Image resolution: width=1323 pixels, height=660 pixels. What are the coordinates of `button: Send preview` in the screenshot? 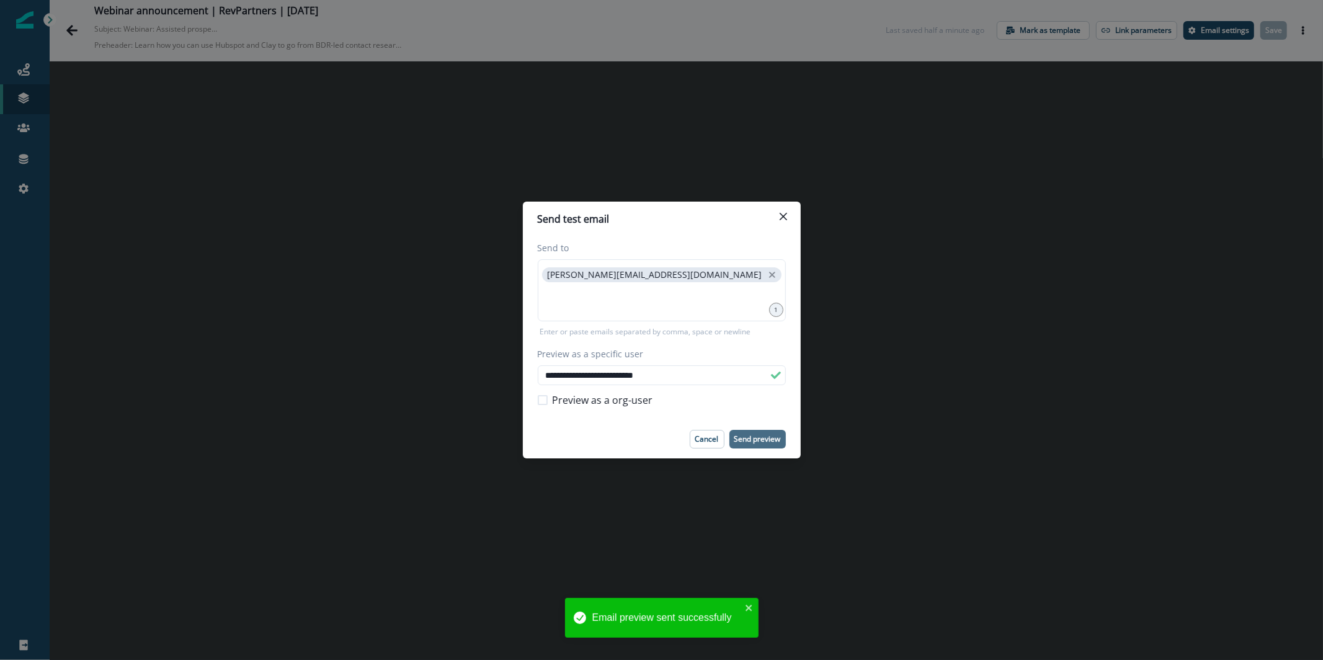 It's located at (757, 439).